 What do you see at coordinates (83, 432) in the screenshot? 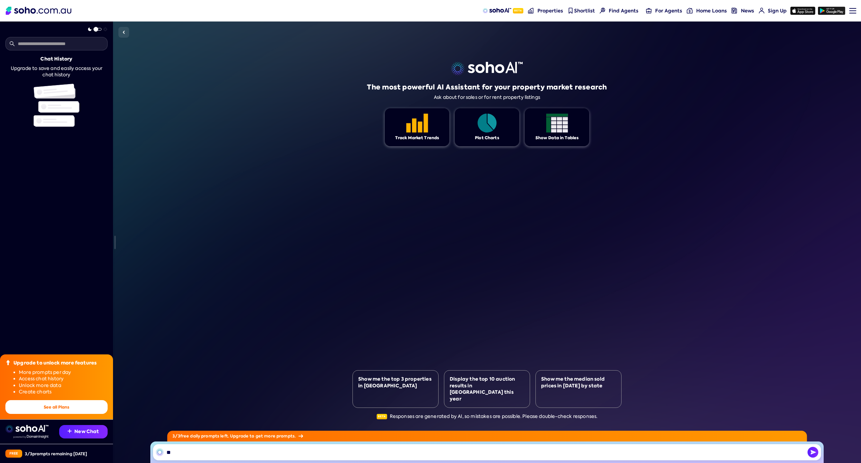
I see `button: New Chat` at bounding box center [83, 432].